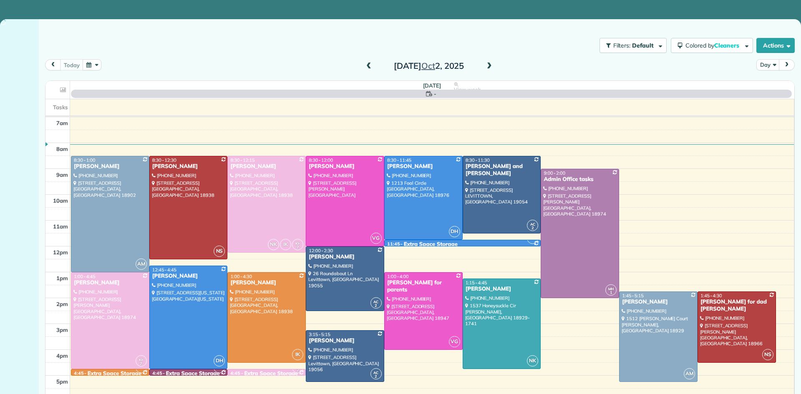 Image resolution: width=801 pixels, height=394 pixels. Describe the element at coordinates (62, 382) in the screenshot. I see `span: 5pm` at that location.